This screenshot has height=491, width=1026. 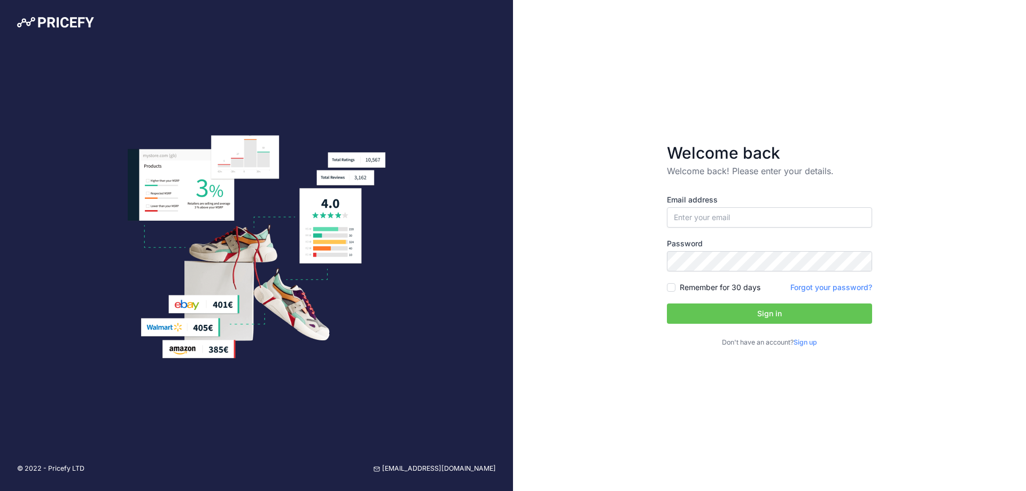 I want to click on label: Password, so click(x=769, y=244).